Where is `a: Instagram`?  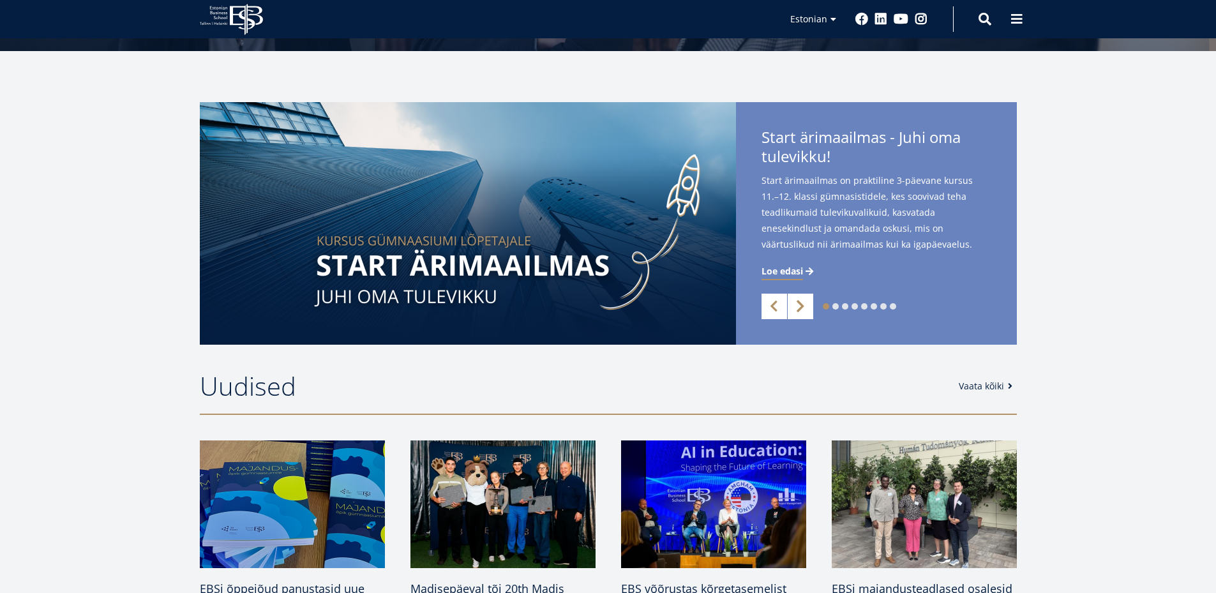 a: Instagram is located at coordinates (921, 19).